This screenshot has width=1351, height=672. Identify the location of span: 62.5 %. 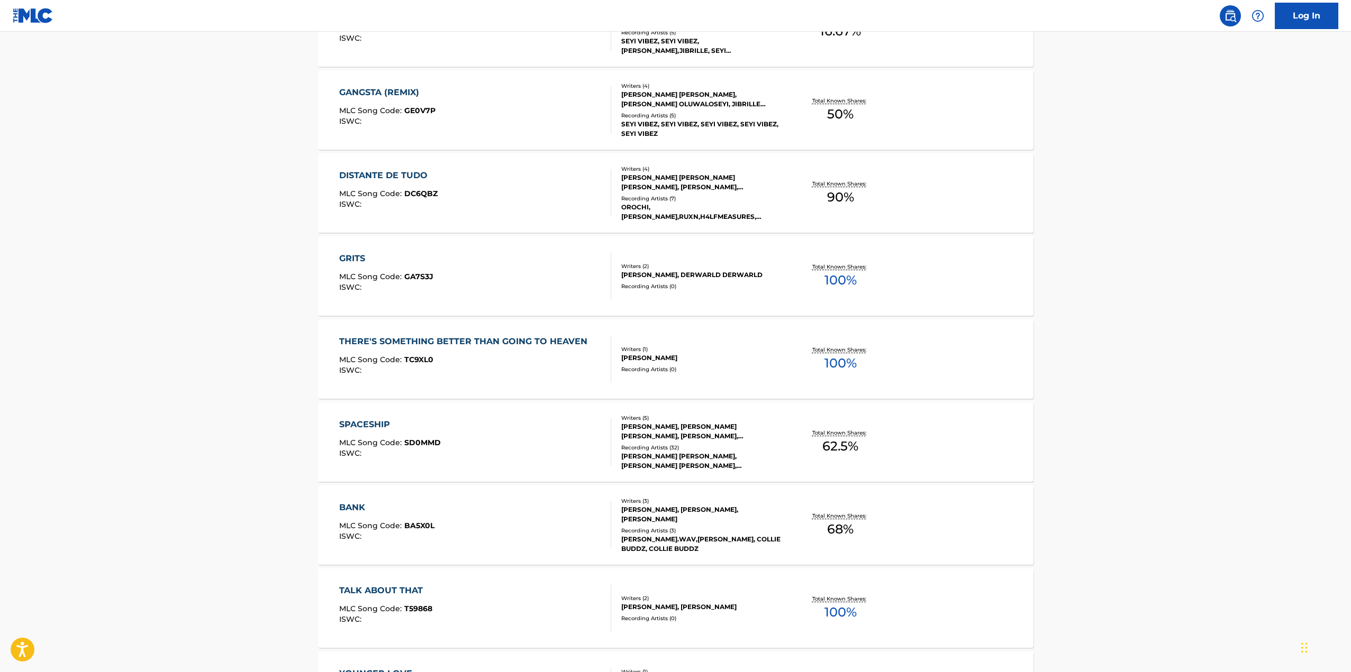
(840, 447).